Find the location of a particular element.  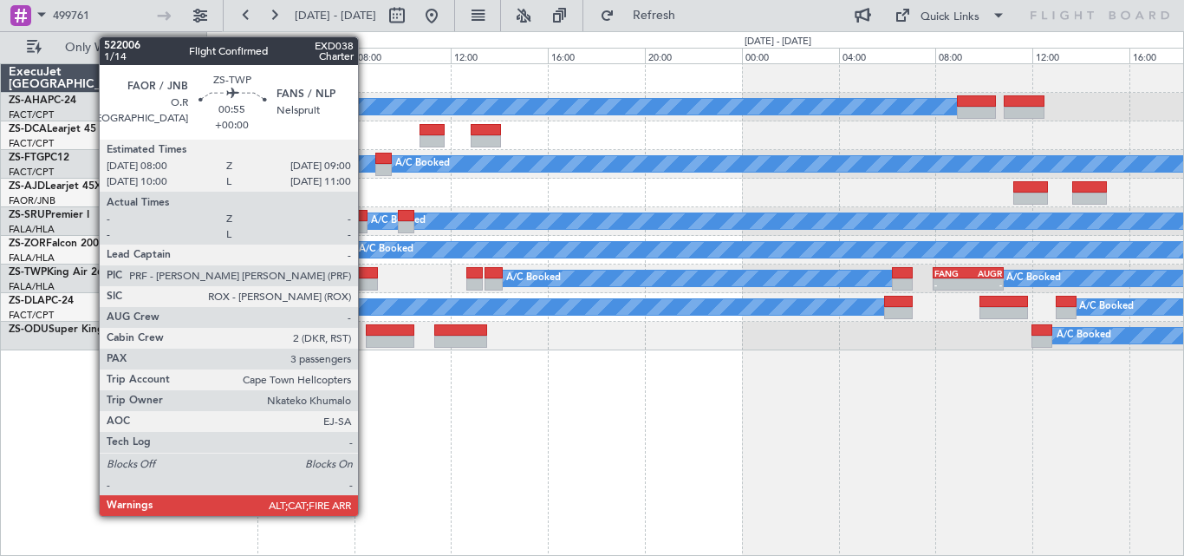

span: ZS-ZOR is located at coordinates (27, 244).